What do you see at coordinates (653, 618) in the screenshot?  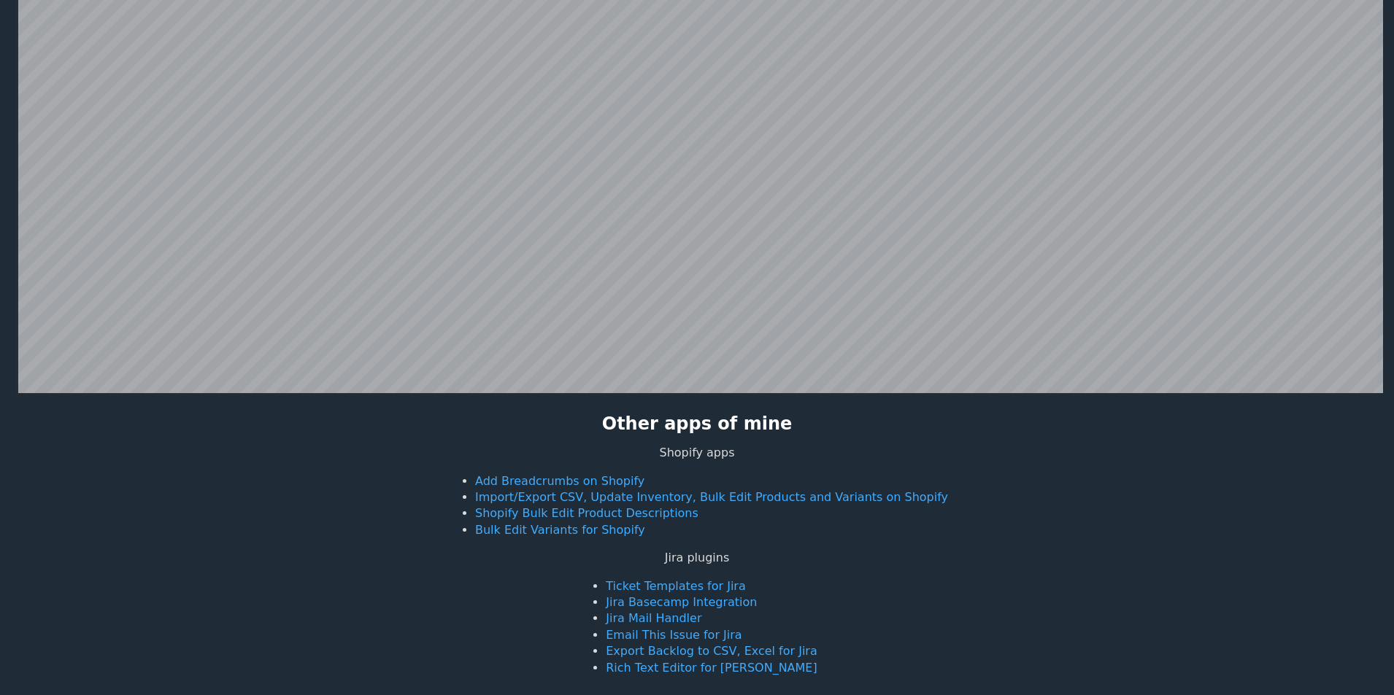 I see `a: Jira Mail Handler` at bounding box center [653, 618].